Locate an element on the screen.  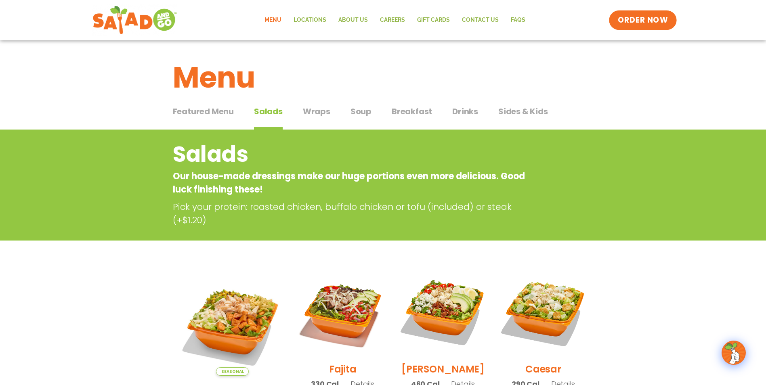
div: Tabbed content is located at coordinates (383, 116).